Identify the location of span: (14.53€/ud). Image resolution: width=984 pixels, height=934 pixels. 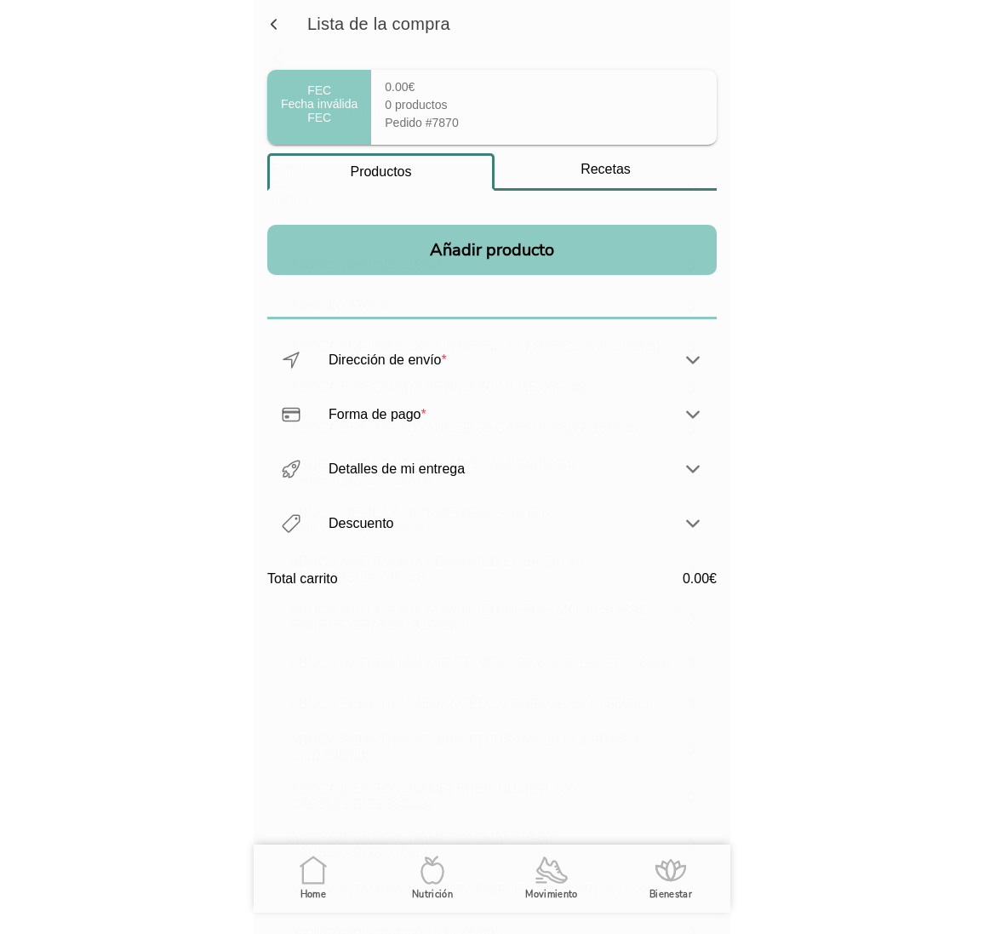
(618, 703).